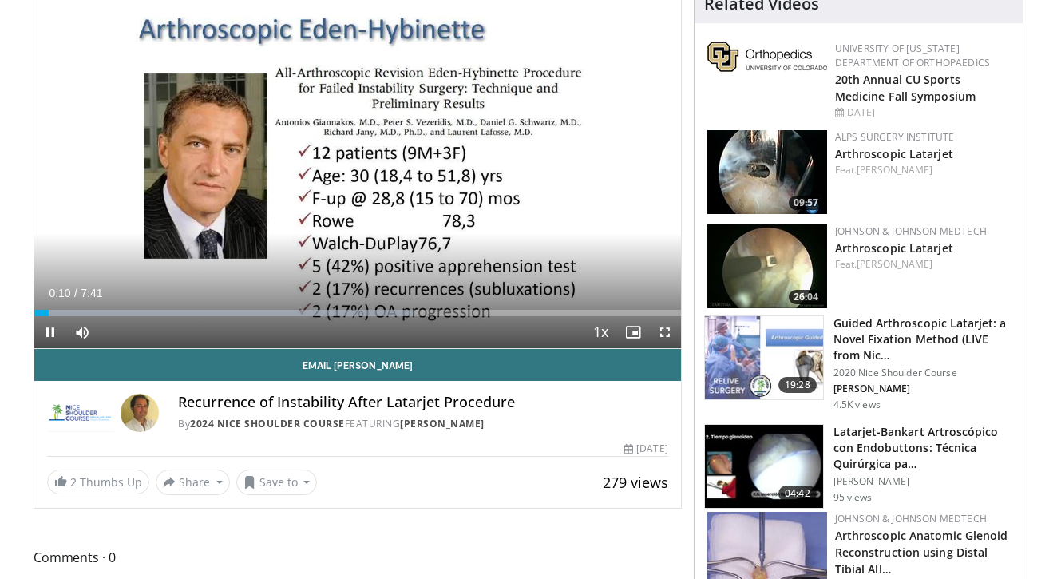  I want to click on span: 09:57, so click(805, 203).